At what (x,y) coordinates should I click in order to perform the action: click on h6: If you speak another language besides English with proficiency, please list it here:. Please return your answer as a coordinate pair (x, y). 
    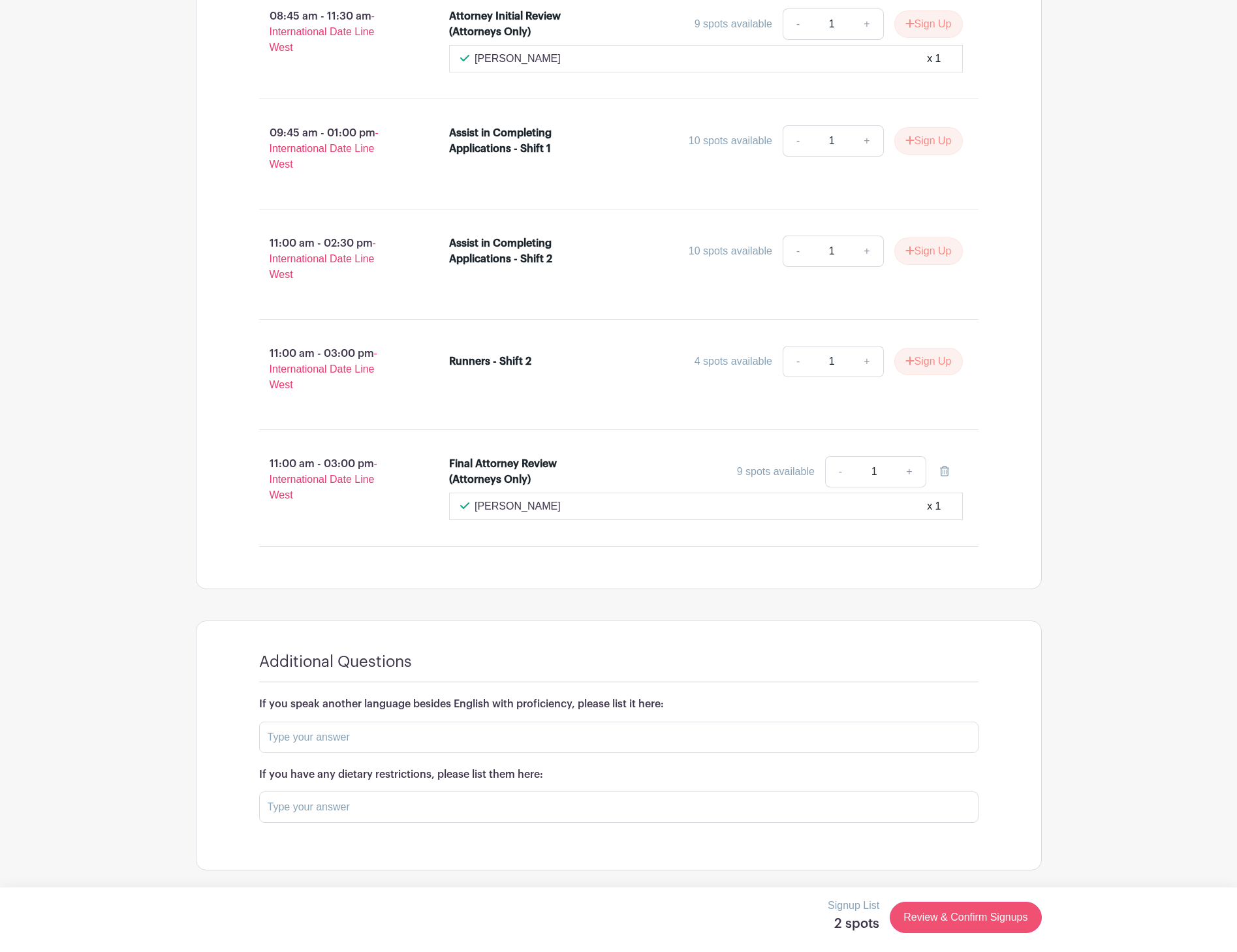
    Looking at the image, I should click on (619, 704).